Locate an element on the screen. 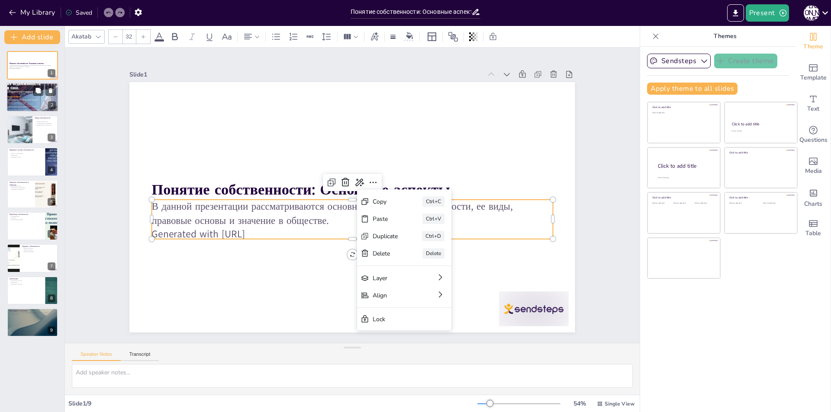 The height and width of the screenshot is (412, 831). button: Sendsteps is located at coordinates (678, 61).